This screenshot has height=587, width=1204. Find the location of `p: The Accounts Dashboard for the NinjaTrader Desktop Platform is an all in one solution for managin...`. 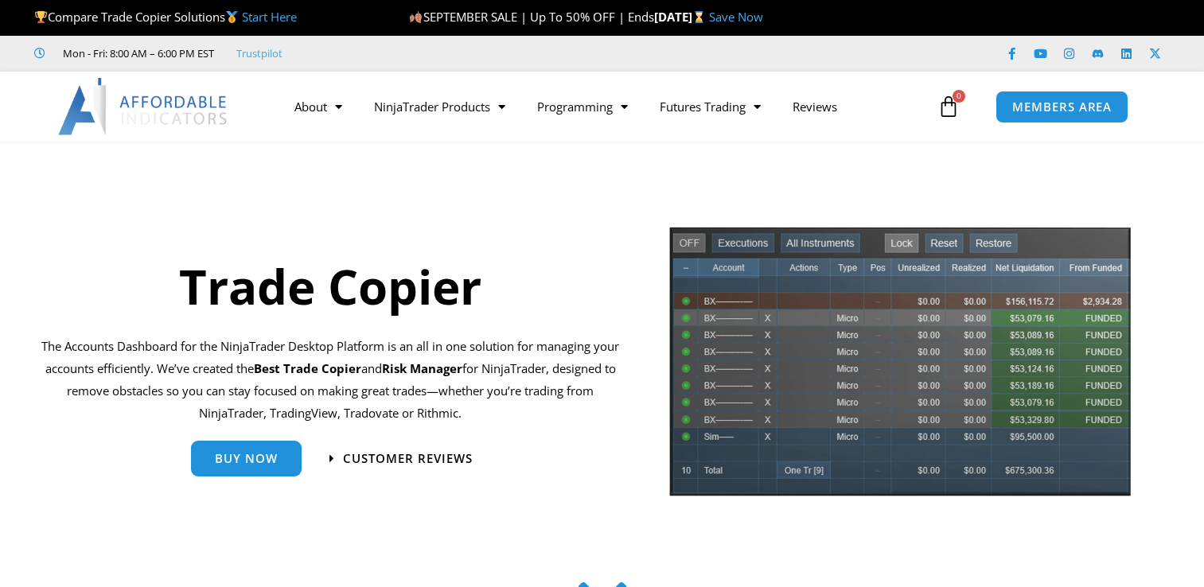

p: The Accounts Dashboard for the NinjaTrader Desktop Platform is an all in one solution for managin... is located at coordinates (330, 379).